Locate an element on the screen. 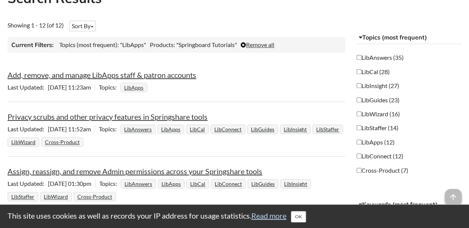  a: Assign, reassign, and remove Admin permissions across your Springshare tools is located at coordinates (135, 172).